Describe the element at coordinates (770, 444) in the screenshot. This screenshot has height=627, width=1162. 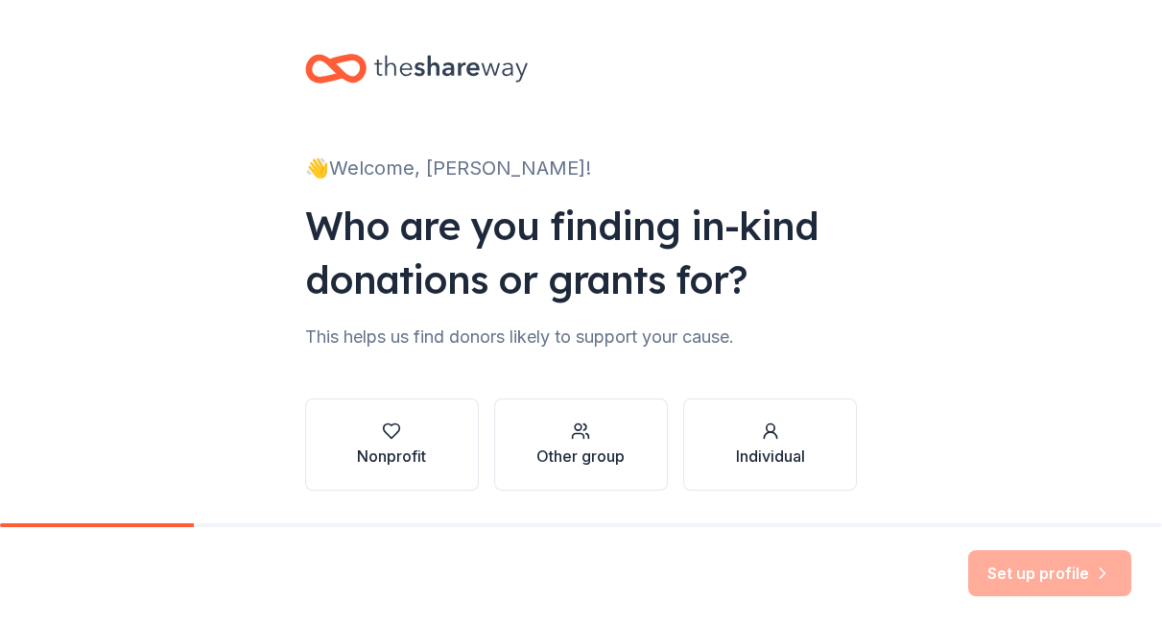
I see `button: Individual` at that location.